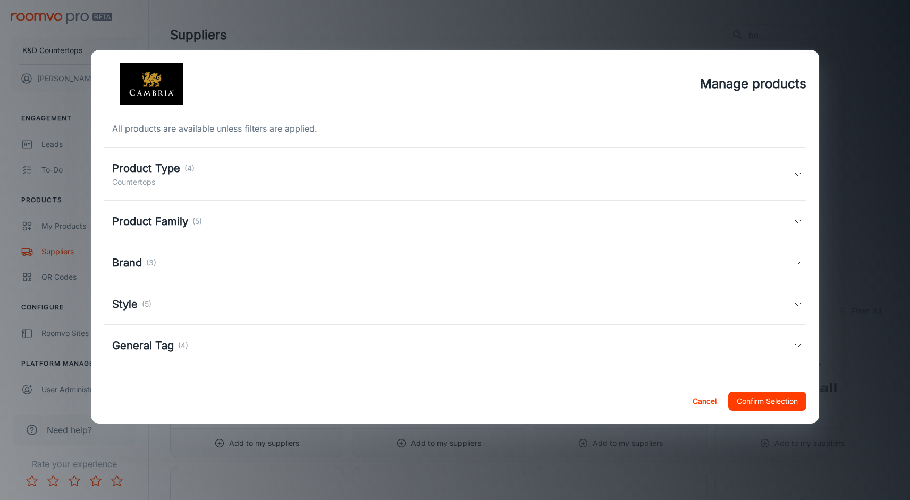 The height and width of the screenshot is (500, 910). I want to click on h4: Manage products, so click(753, 84).